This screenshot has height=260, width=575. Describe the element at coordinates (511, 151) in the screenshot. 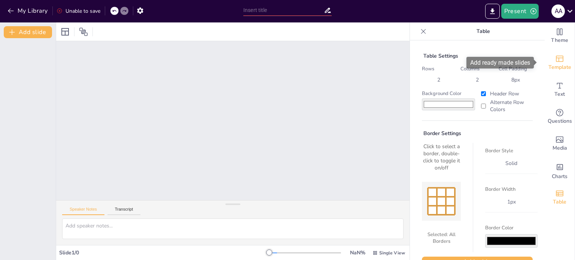

I see `label: Border Style` at that location.